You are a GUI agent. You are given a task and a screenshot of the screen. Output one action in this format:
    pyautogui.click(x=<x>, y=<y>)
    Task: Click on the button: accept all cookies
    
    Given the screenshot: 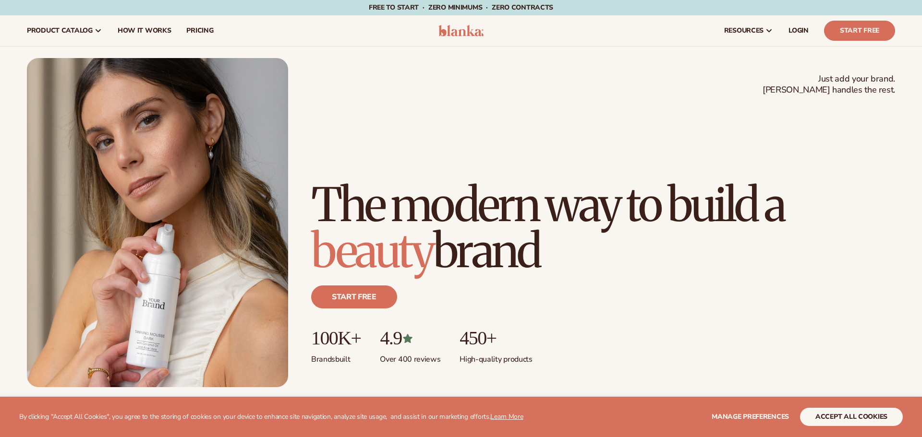 What is the action you would take?
    pyautogui.click(x=851, y=417)
    